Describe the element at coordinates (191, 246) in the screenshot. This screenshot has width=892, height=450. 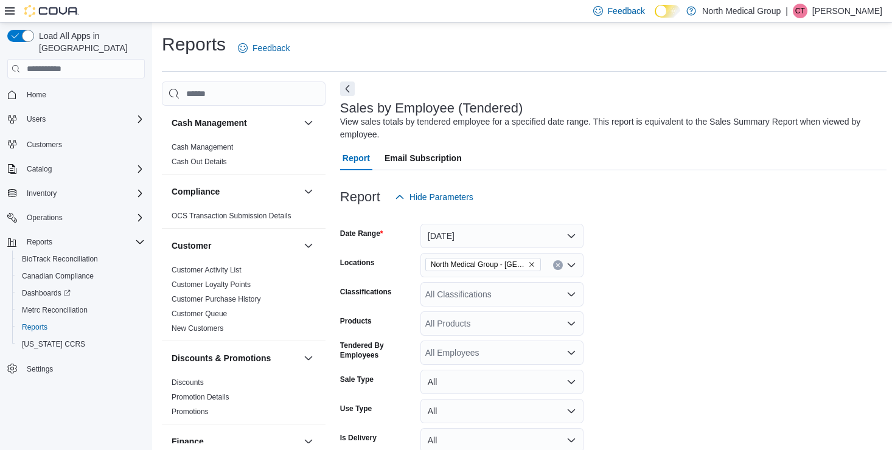
I see `h3: Customer` at that location.